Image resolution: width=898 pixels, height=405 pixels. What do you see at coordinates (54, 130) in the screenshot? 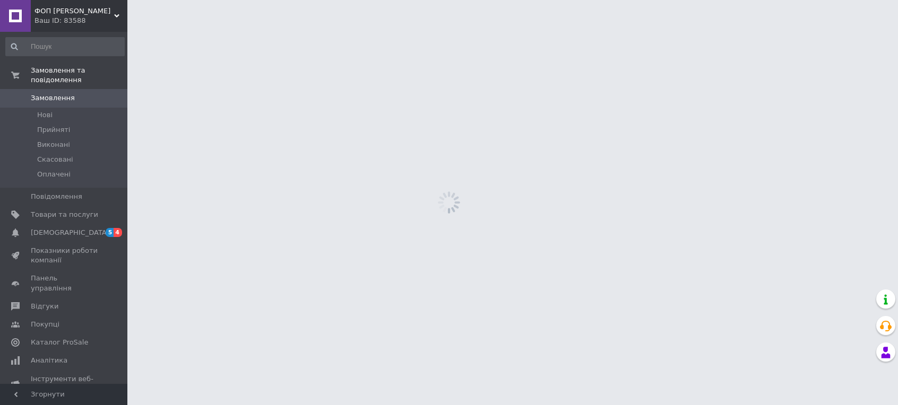
I see `span: Прийняті` at bounding box center [54, 130].